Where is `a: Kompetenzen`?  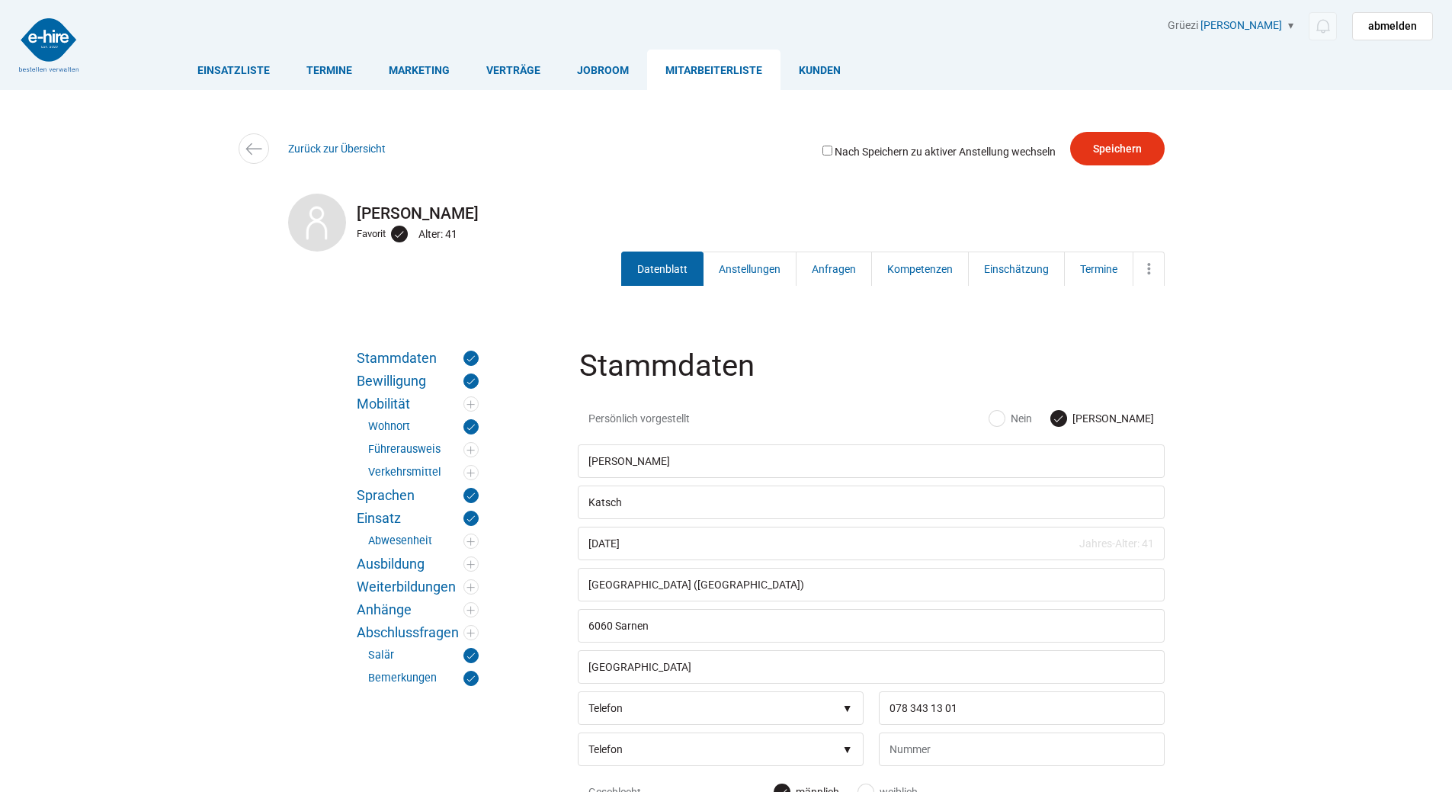 a: Kompetenzen is located at coordinates (920, 268).